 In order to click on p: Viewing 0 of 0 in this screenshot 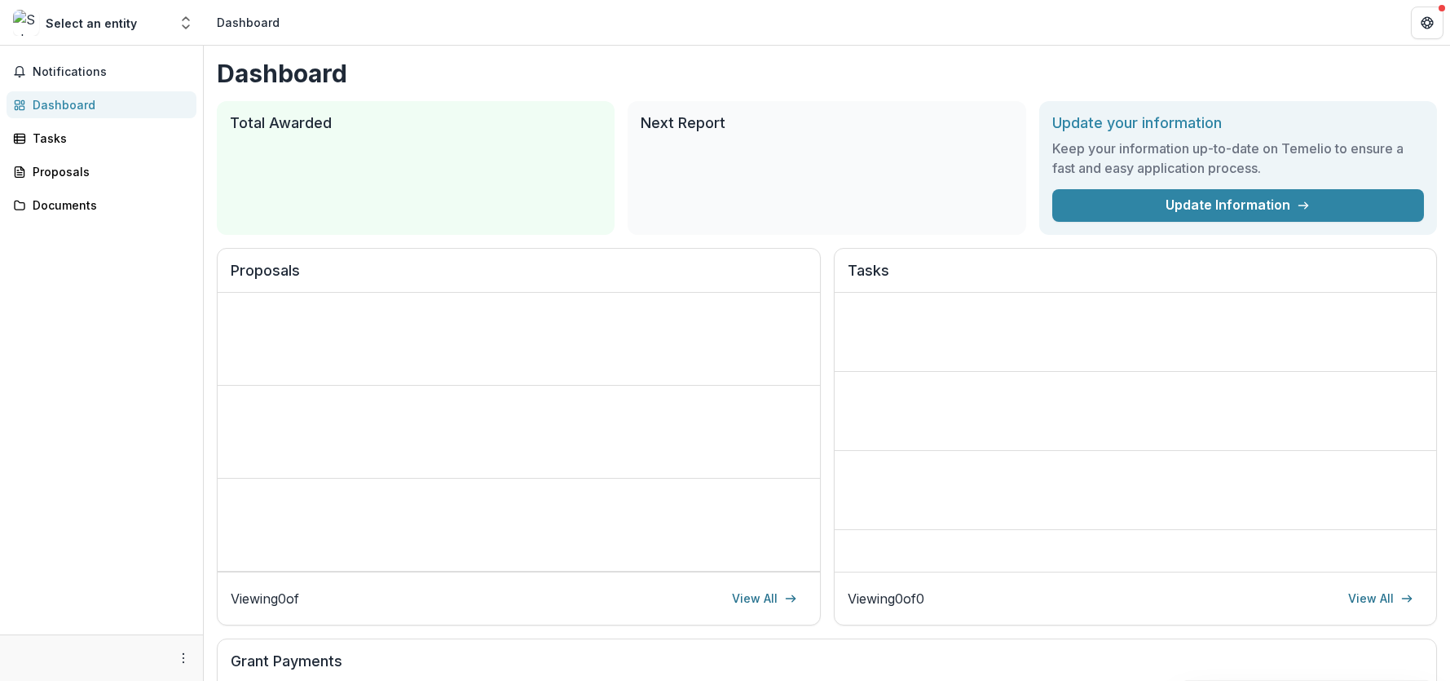, I will do `click(886, 598)`.